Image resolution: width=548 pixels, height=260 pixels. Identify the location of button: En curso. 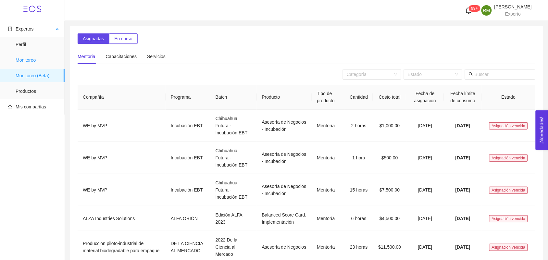
(123, 39).